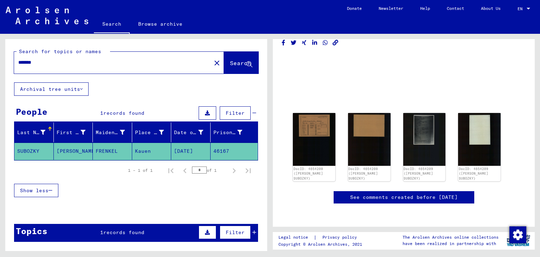  Describe the element at coordinates (140, 170) in the screenshot. I see `div: 1 – 1 of 1` at that location.